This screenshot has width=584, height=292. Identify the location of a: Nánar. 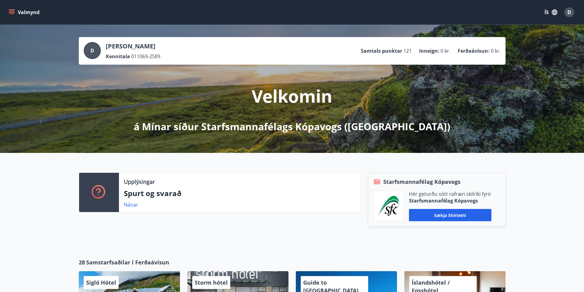
(131, 205).